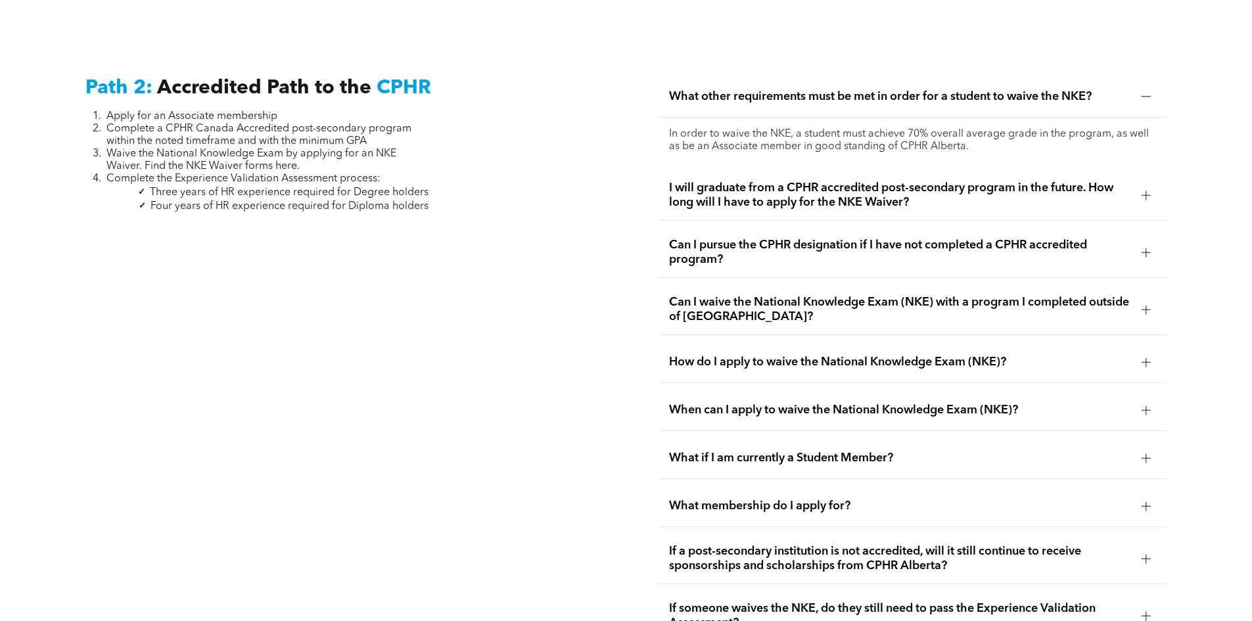 The image size is (1252, 621). Describe the element at coordinates (404, 88) in the screenshot. I see `span: CPHR` at that location.